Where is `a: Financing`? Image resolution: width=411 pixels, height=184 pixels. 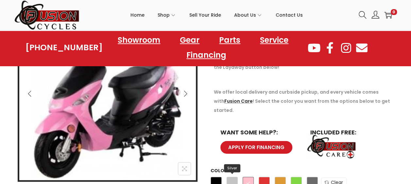
a: Financing is located at coordinates (206, 55).